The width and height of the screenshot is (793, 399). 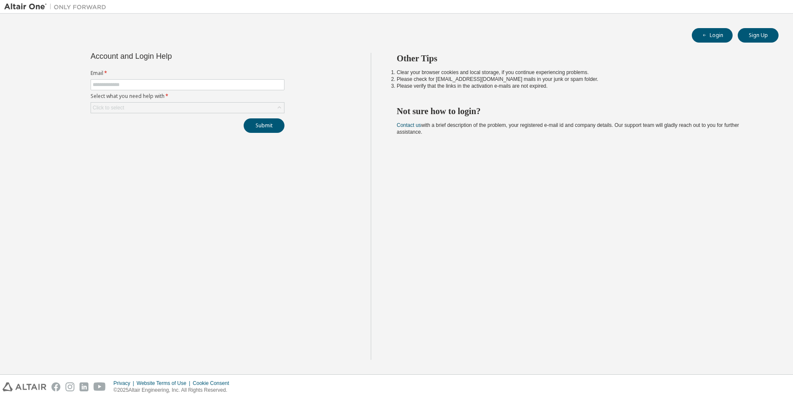 What do you see at coordinates (409, 125) in the screenshot?
I see `a: Contact us` at bounding box center [409, 125].